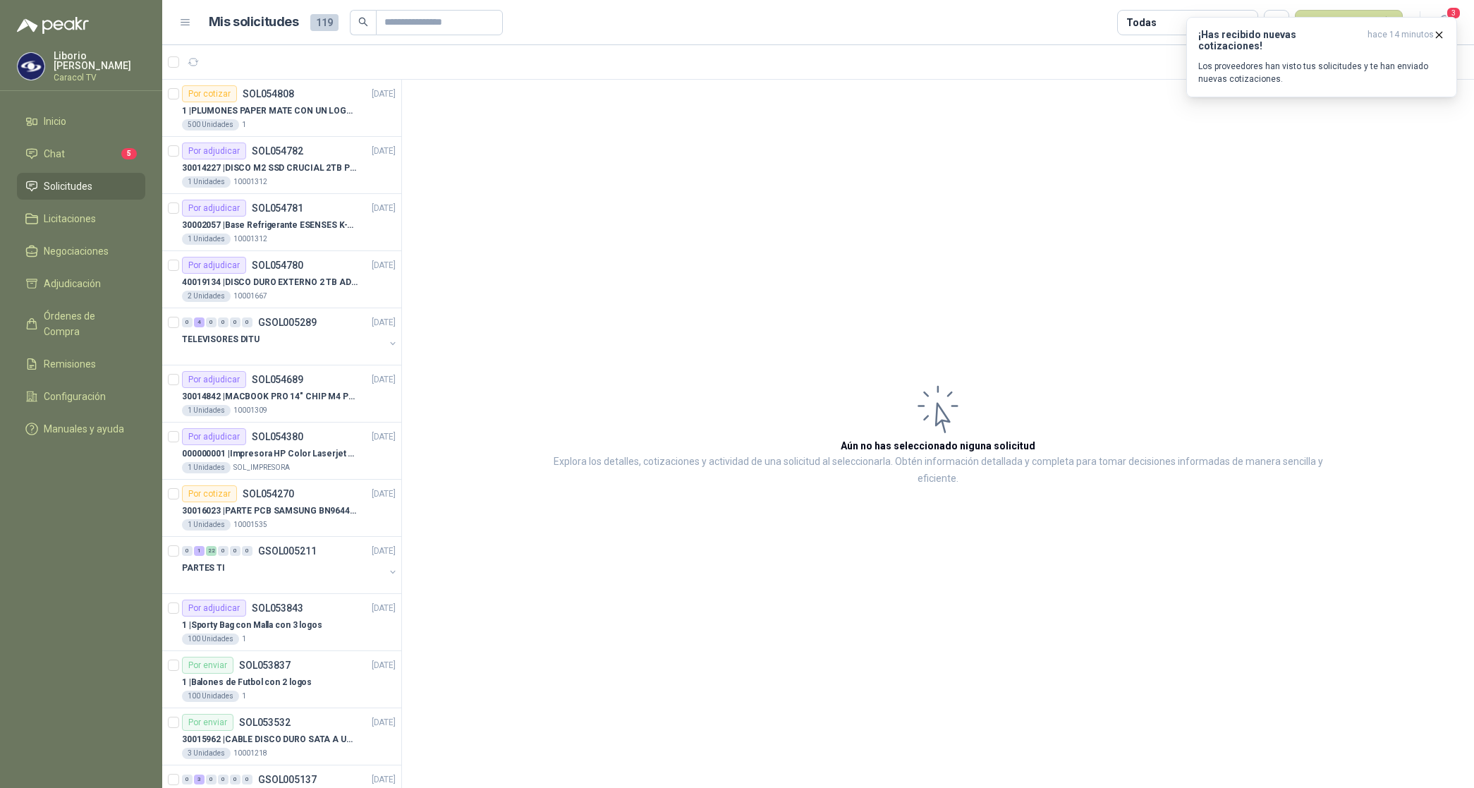 Image resolution: width=1474 pixels, height=788 pixels. What do you see at coordinates (1348, 23) in the screenshot?
I see `button: Nueva solicitud` at bounding box center [1348, 23].